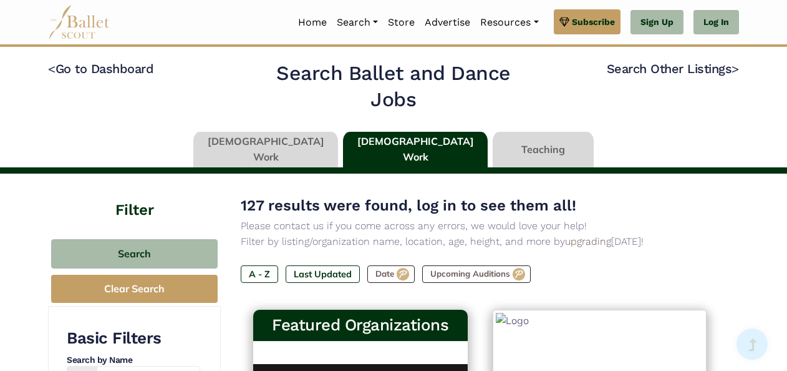 The width and height of the screenshot is (787, 371). What do you see at coordinates (394, 86) in the screenshot?
I see `h2: Search Ballet and Dance Jobs` at bounding box center [394, 86].